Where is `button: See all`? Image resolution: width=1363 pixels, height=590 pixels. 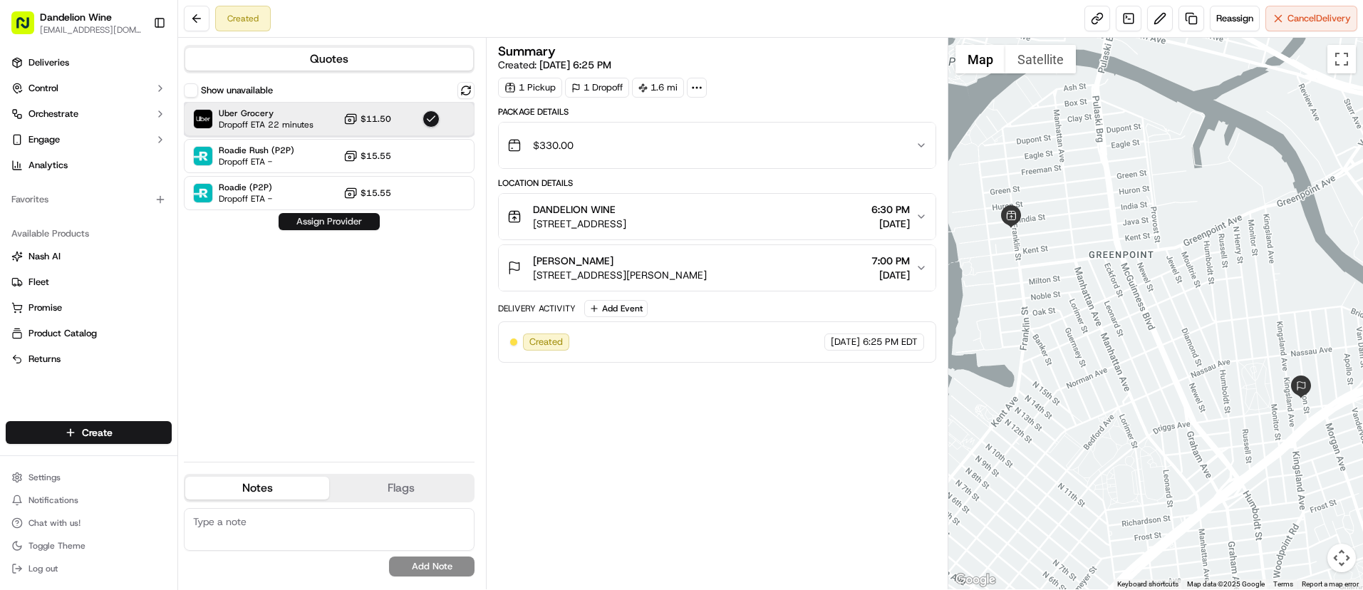 button: See all is located at coordinates (240, 191).